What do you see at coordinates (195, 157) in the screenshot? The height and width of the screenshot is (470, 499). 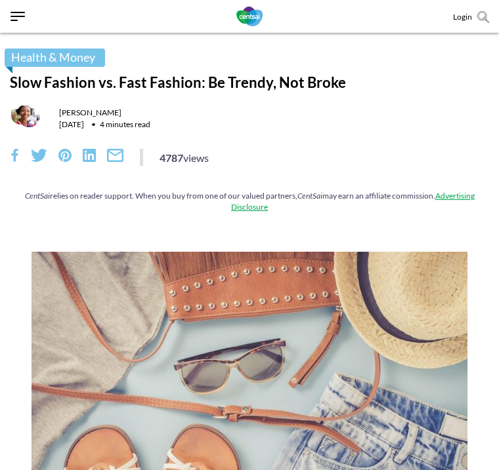 I see `span: views` at bounding box center [195, 157].